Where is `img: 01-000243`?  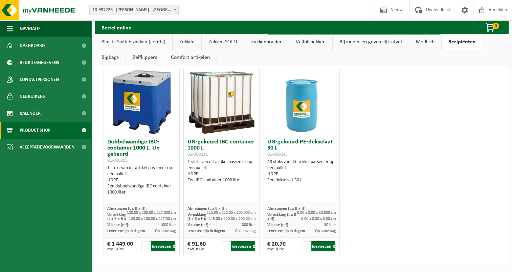 img: 01-000243 is located at coordinates (302, 102).